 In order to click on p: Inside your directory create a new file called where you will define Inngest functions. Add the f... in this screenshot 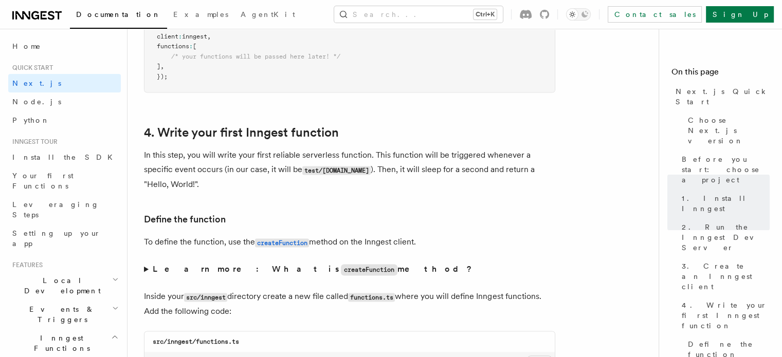, I will do `click(350, 304)`.